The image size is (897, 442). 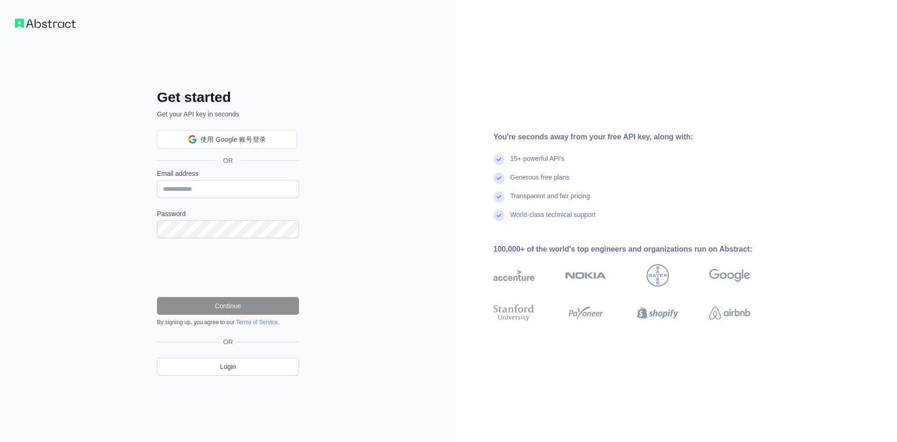 I want to click on div: Generous free plans, so click(x=540, y=182).